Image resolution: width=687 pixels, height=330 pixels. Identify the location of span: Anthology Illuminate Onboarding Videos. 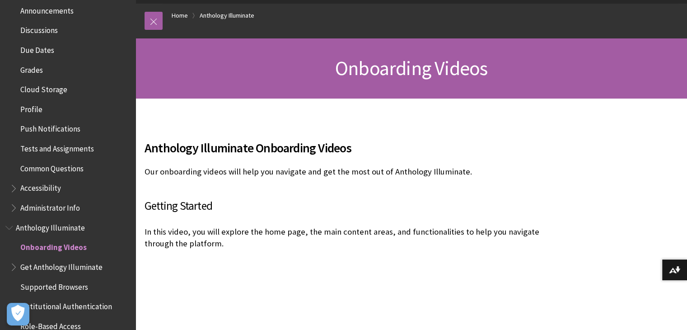
(344, 148).